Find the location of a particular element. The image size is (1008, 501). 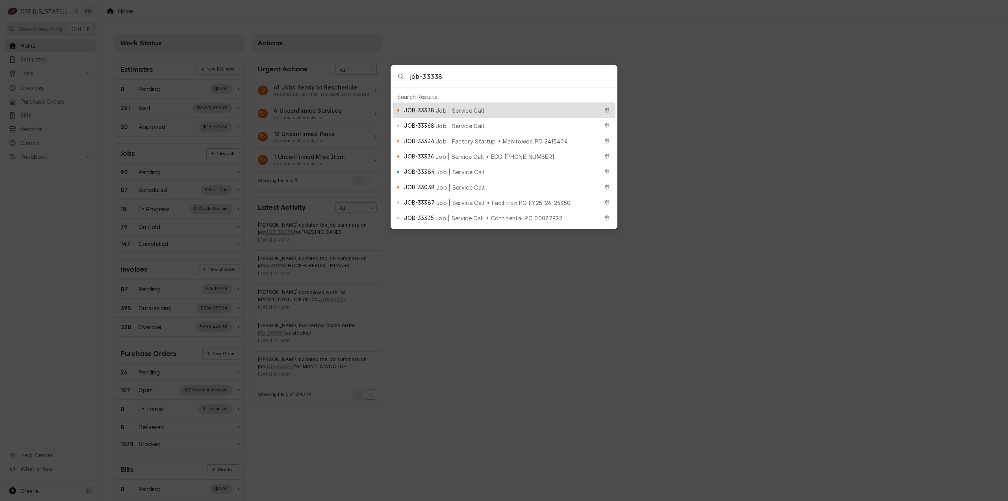

span: JOB-33335 is located at coordinates (419, 217).